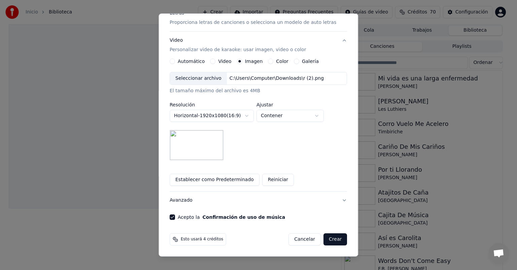 This screenshot has width=517, height=270. I want to click on button: Reiniciar, so click(278, 180).